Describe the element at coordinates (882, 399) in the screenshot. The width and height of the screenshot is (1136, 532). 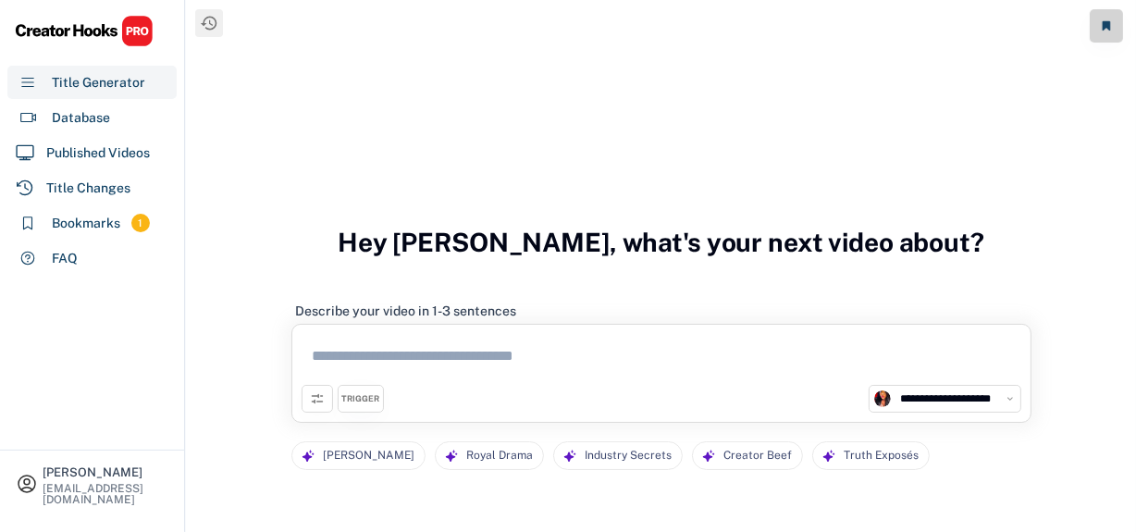
I see `img: channels4_profile.jpg` at that location.